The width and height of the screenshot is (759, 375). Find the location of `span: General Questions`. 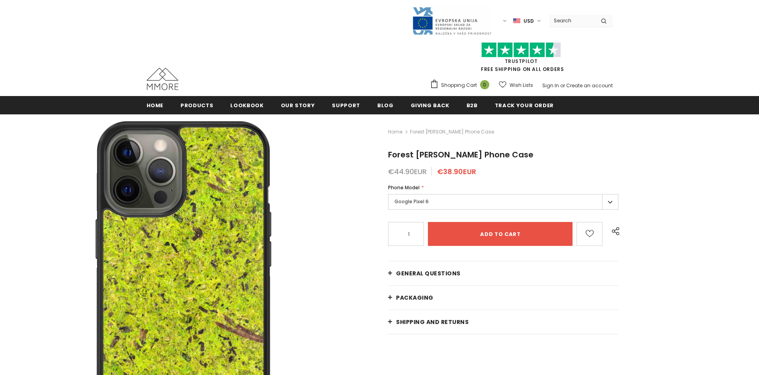

span: General Questions is located at coordinates (428, 273).